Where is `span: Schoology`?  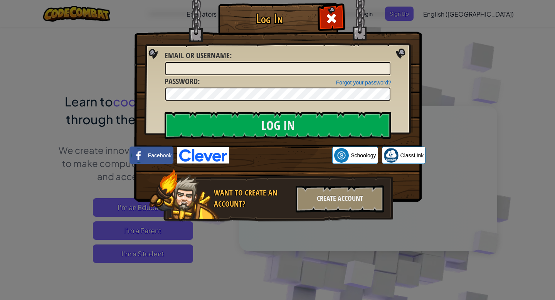
span: Schoology is located at coordinates (363, 155).